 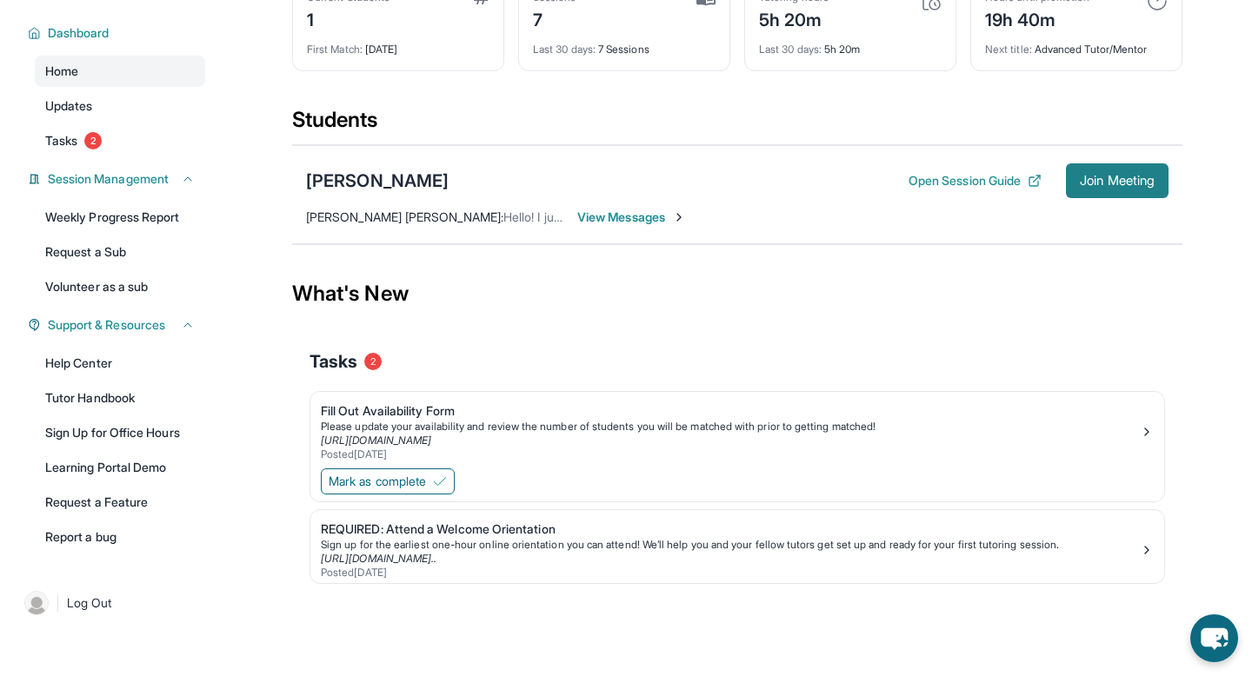 What do you see at coordinates (108, 179) in the screenshot?
I see `span: Session Management` at bounding box center [108, 179].